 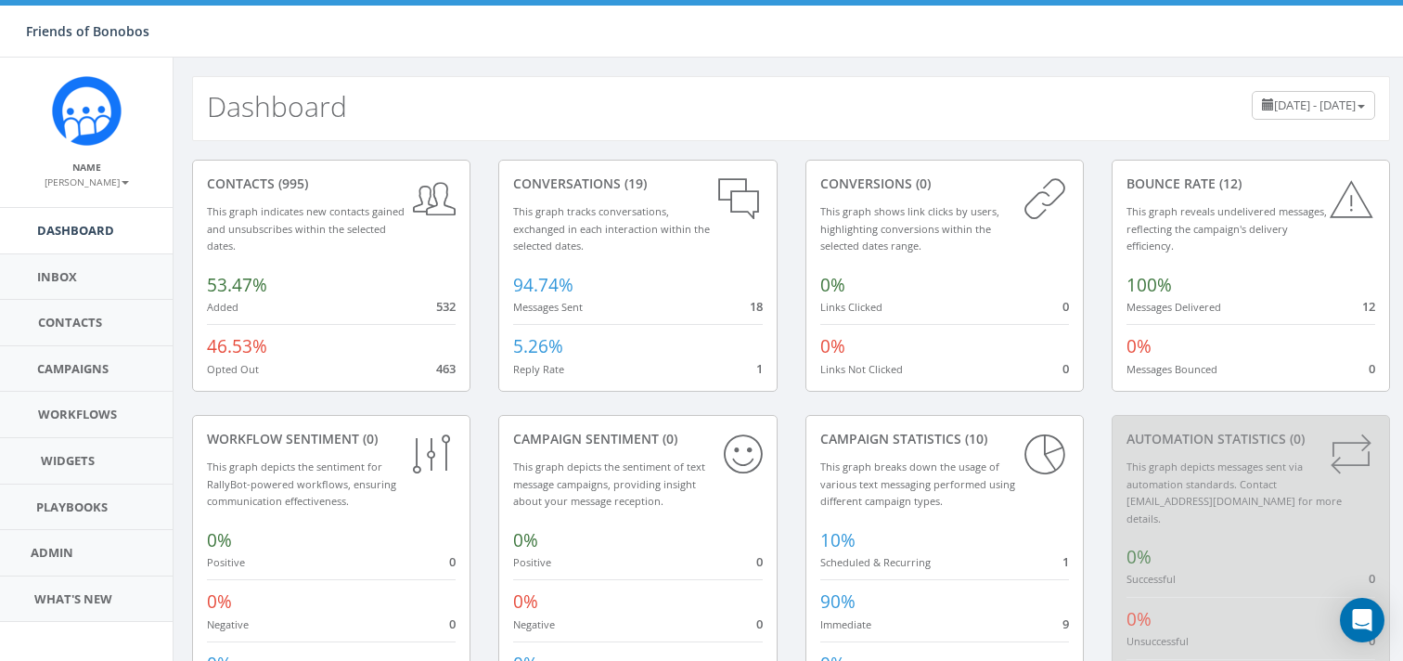 I want to click on div: Open Intercom Messenger, so click(x=1362, y=620).